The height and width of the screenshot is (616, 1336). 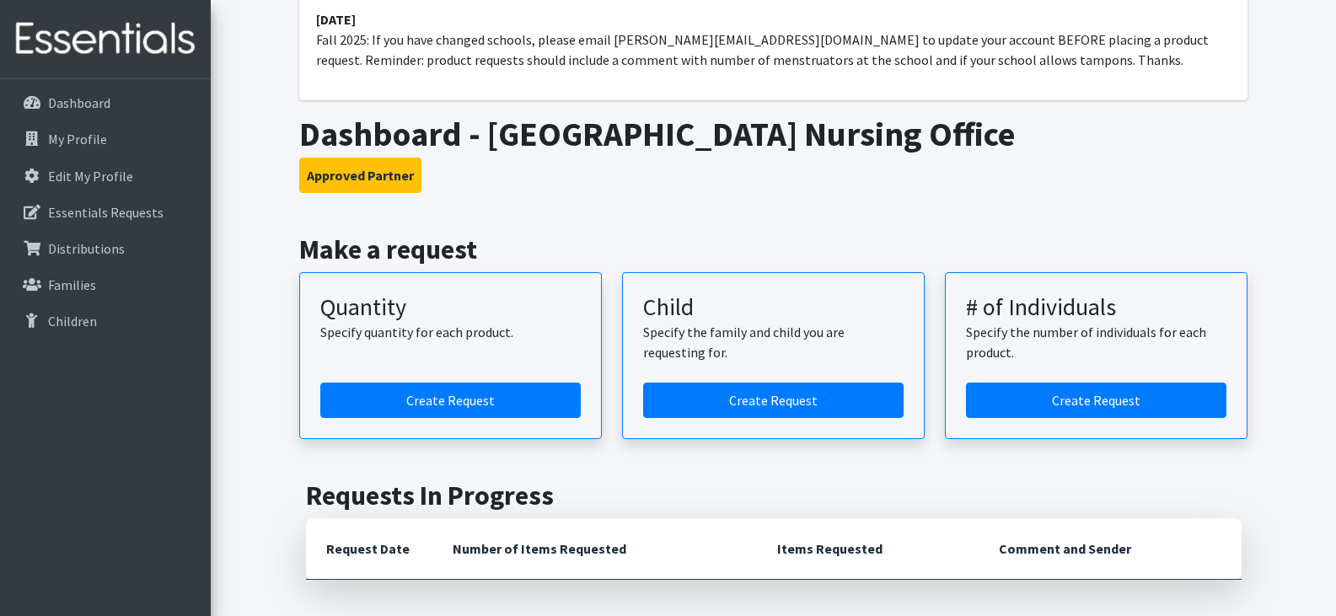 I want to click on p: Distributions, so click(x=86, y=249).